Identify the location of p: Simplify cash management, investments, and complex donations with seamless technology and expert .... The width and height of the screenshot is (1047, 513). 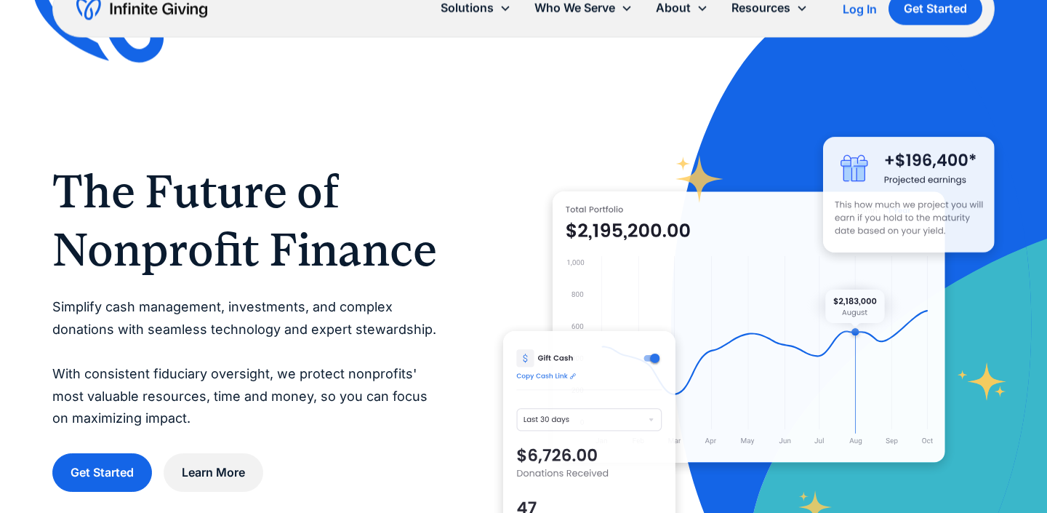
(249, 363).